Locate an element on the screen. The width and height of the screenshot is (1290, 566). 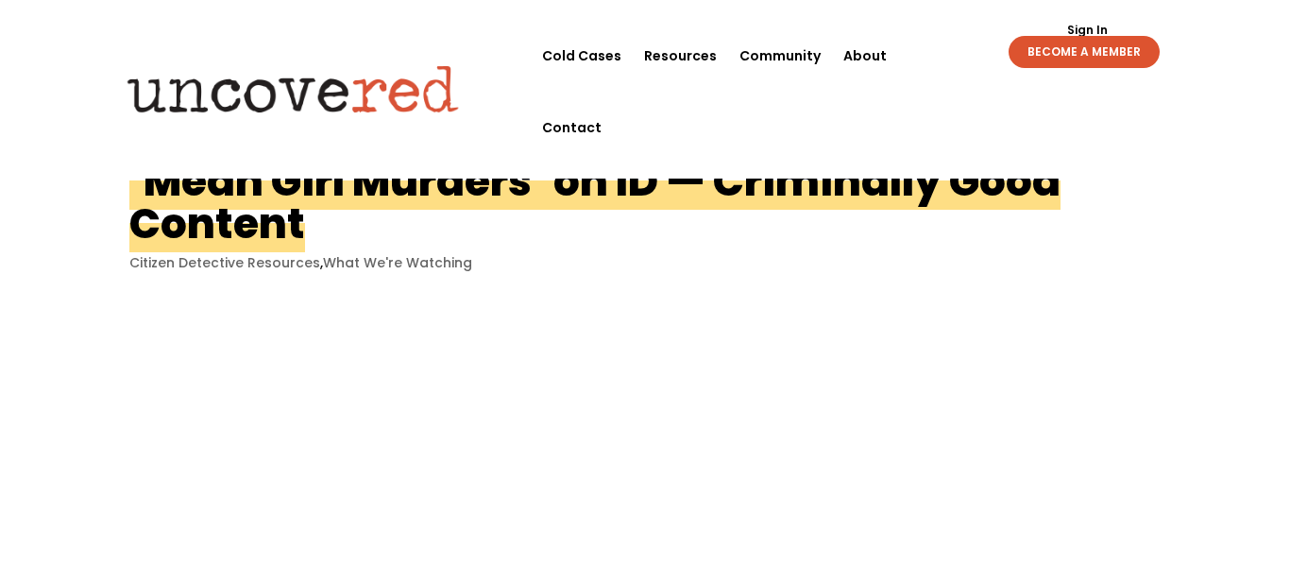
h1: ‘Mean Girl Murders’ on ID — Criminally Good Content is located at coordinates (595, 202).